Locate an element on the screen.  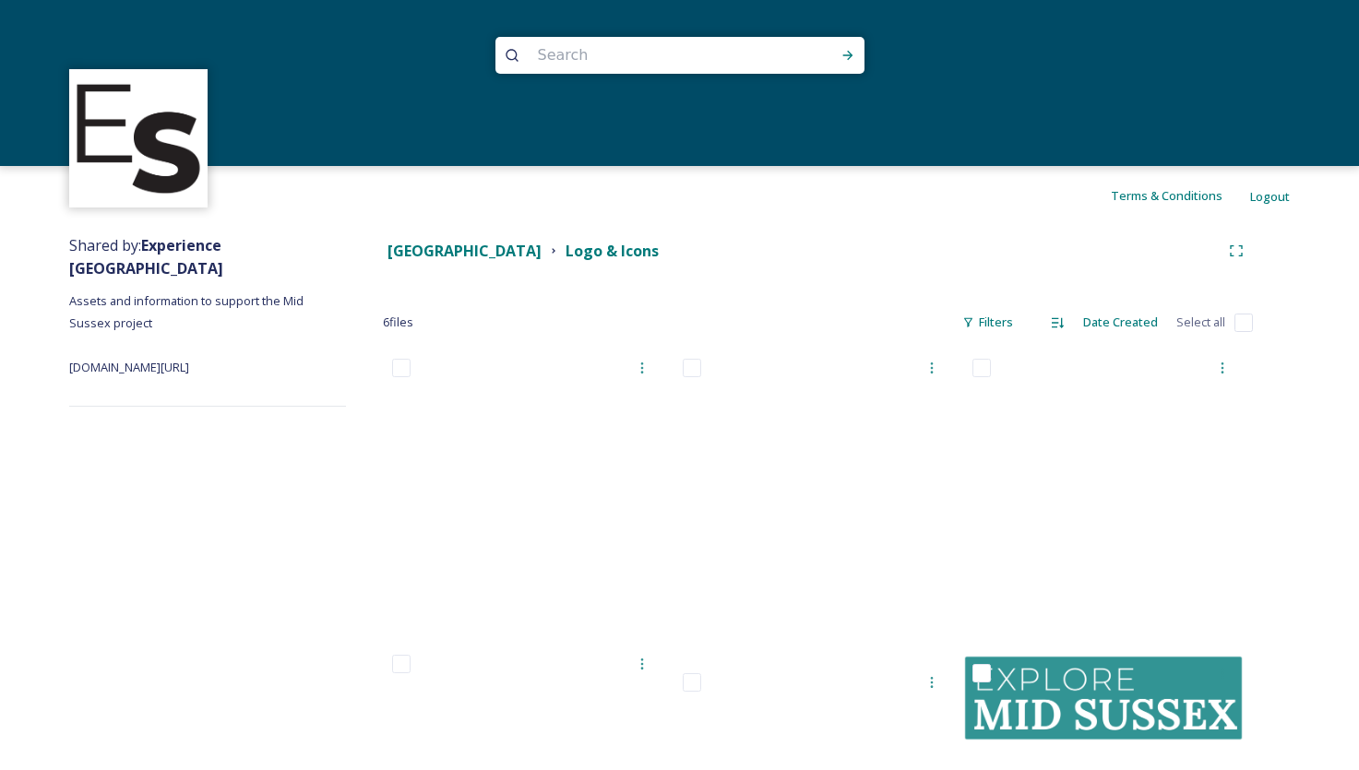
strong: Logo & Icons is located at coordinates (612, 251).